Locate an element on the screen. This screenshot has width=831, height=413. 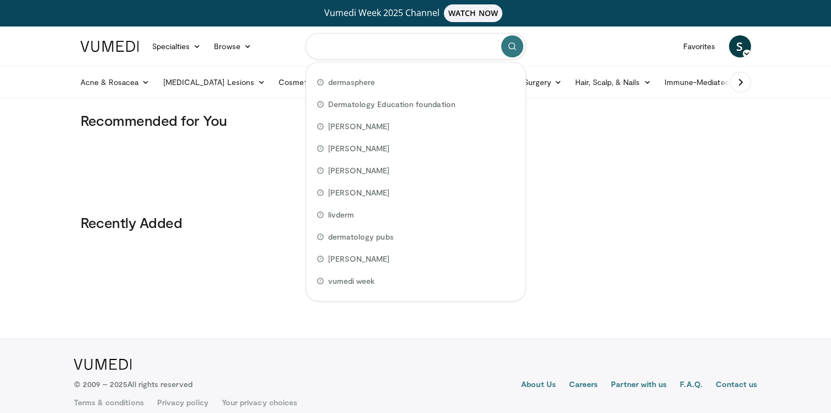
a: Your privacy choices is located at coordinates (259, 402).